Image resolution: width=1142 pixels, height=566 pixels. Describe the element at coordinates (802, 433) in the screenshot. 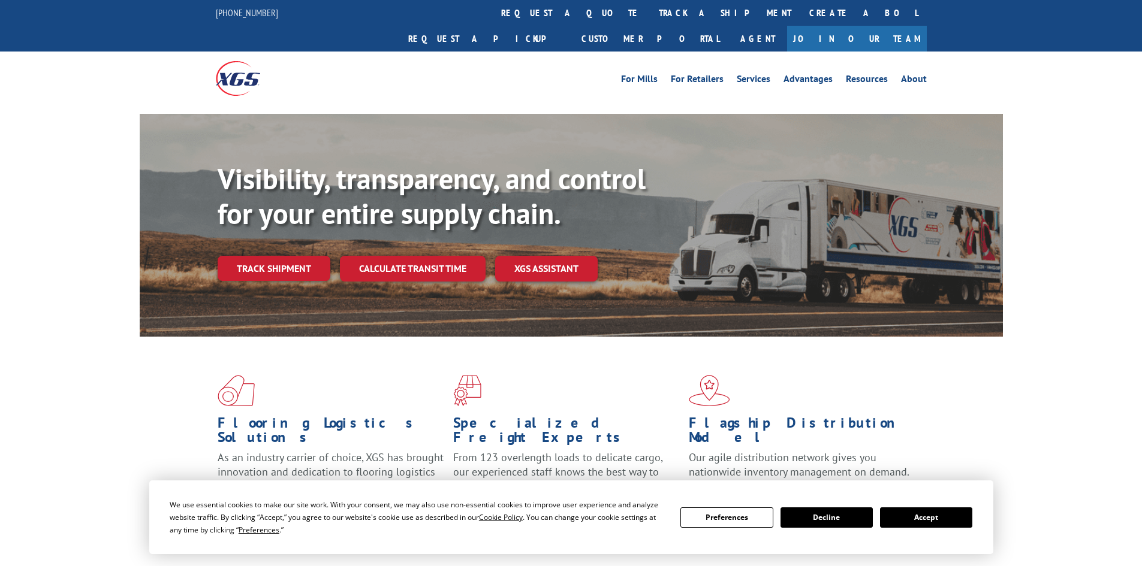

I see `h1: Flagship Distribution Model` at that location.